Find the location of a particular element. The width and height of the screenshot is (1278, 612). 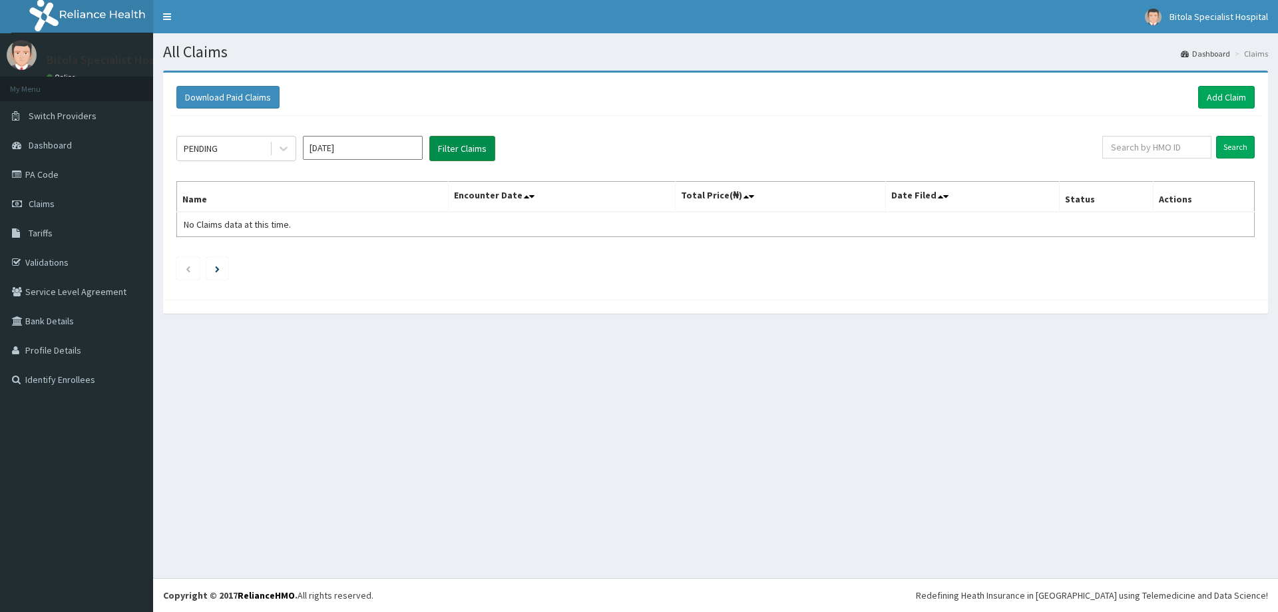

input: Select Month and Year is located at coordinates (363, 148).